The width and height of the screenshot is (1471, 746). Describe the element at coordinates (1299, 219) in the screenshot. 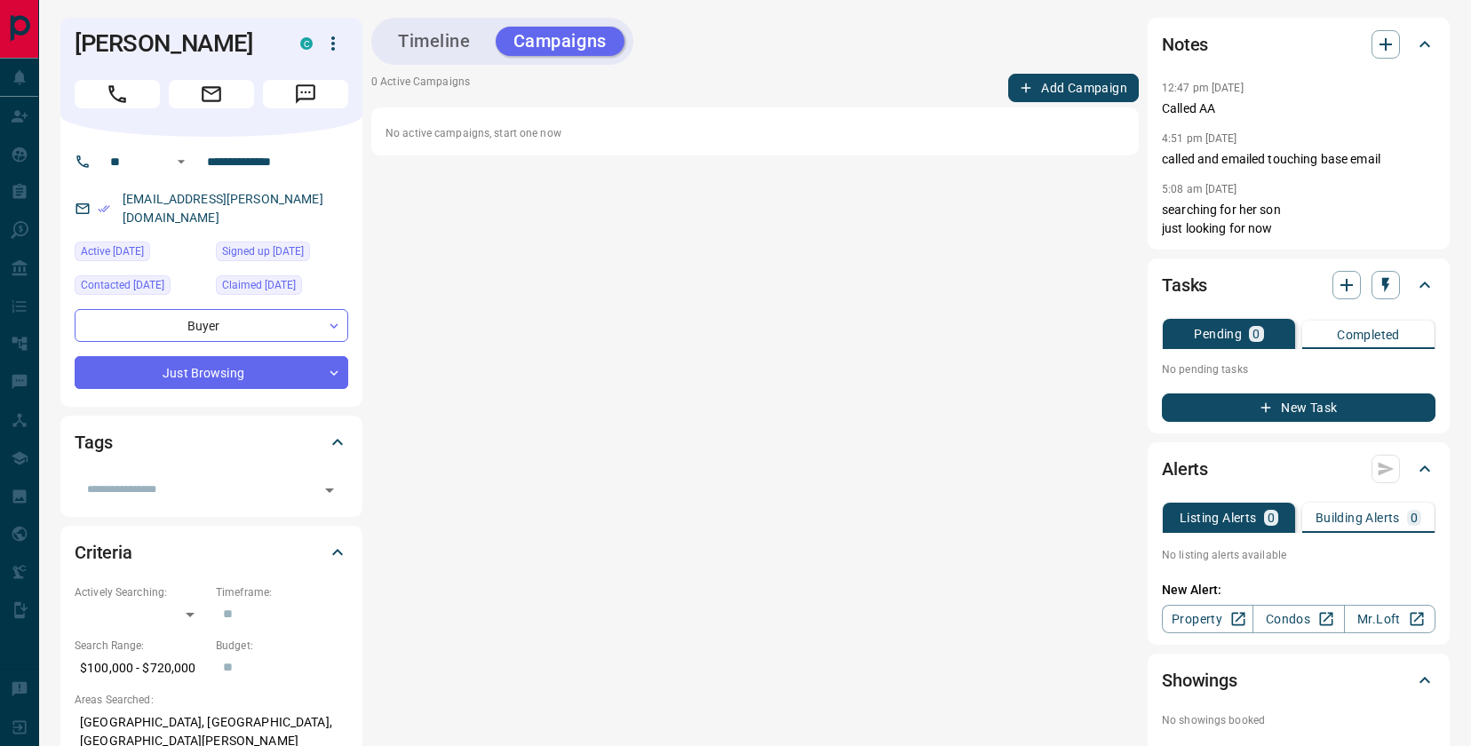

I see `p: searching for her son just looking for now` at that location.